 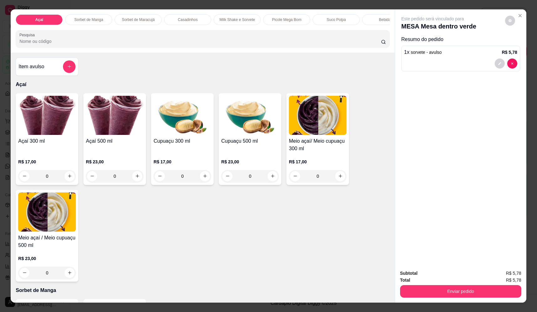 I want to click on h4: Cupuaçu 500 ml, so click(x=250, y=141).